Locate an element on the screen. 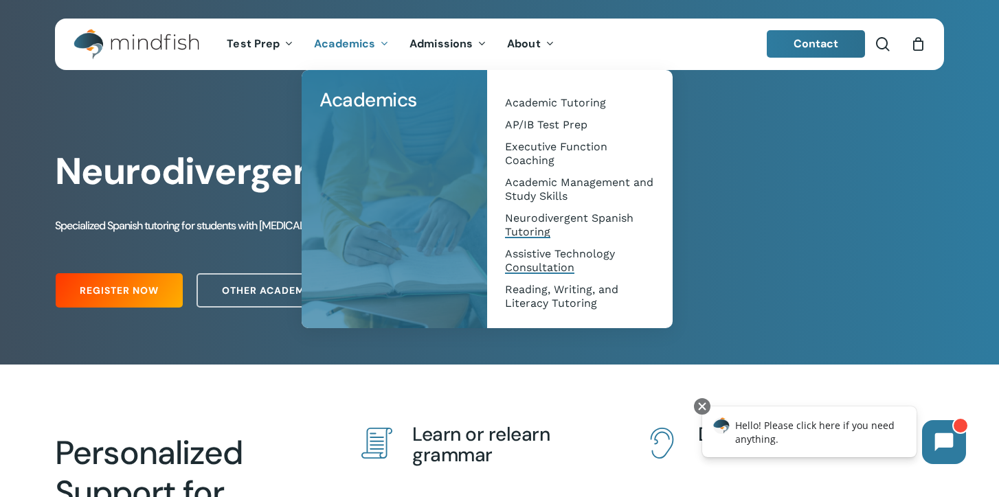  a: Assistive Technology Consultation is located at coordinates (580, 261).